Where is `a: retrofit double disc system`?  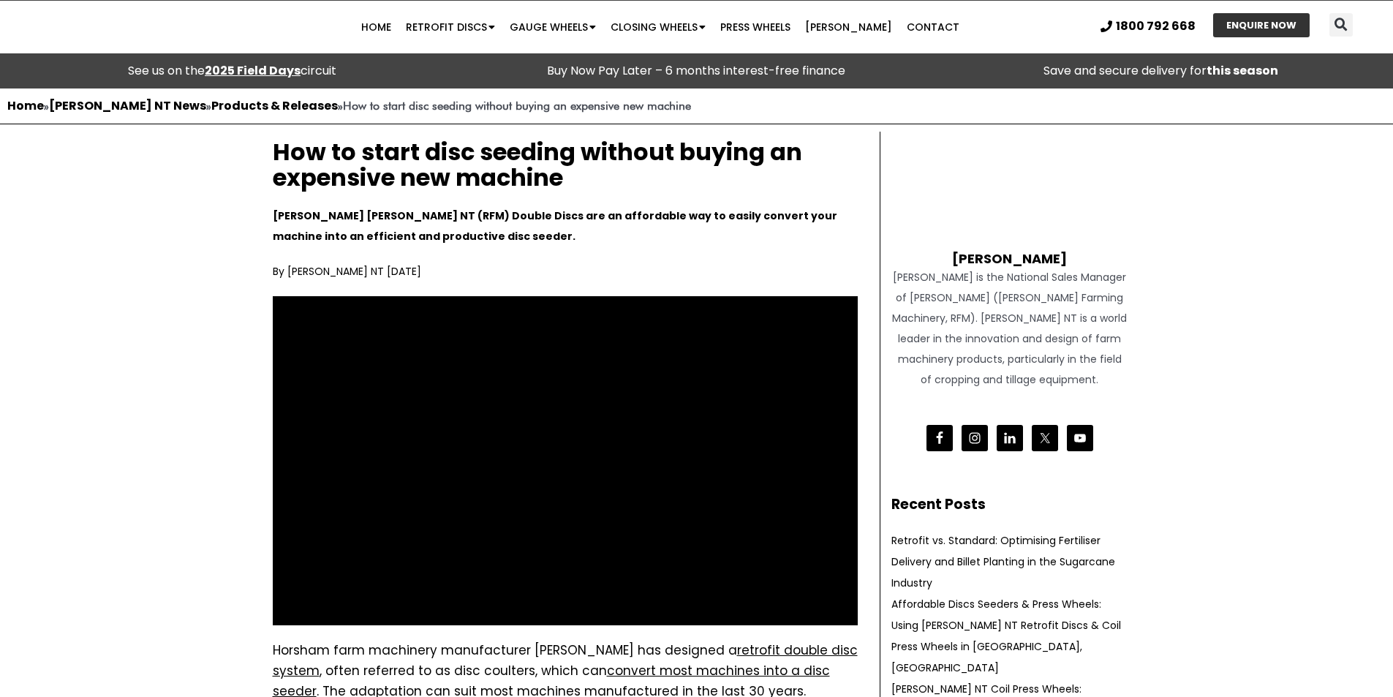
a: retrofit double disc system is located at coordinates (565, 661).